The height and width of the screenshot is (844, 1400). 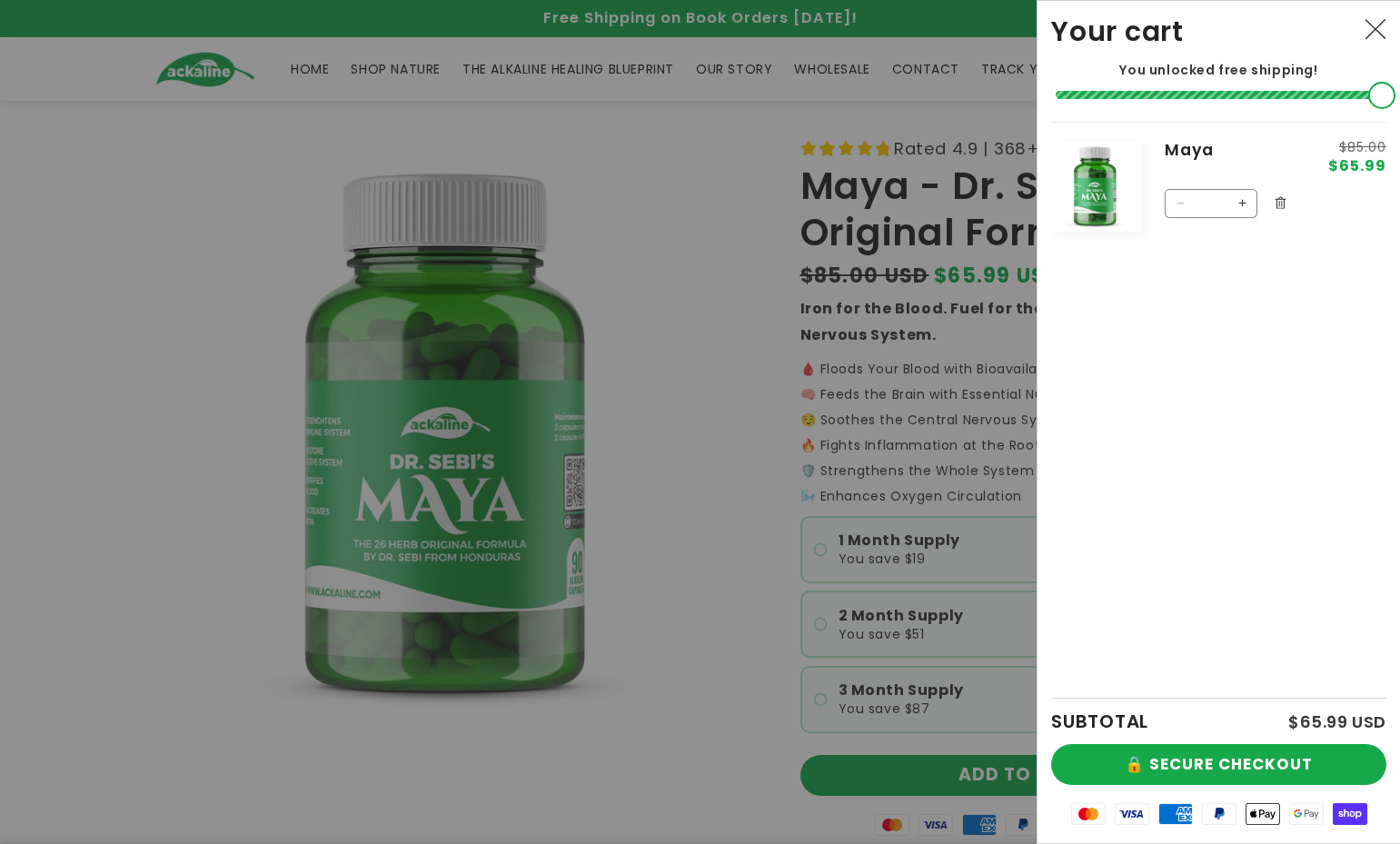 I want to click on a: Maya, so click(x=1235, y=151).